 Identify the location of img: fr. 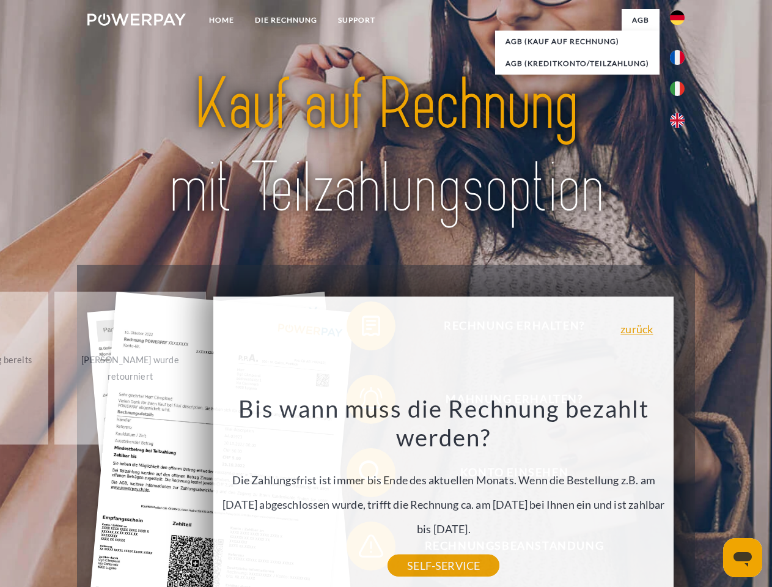
(677, 57).